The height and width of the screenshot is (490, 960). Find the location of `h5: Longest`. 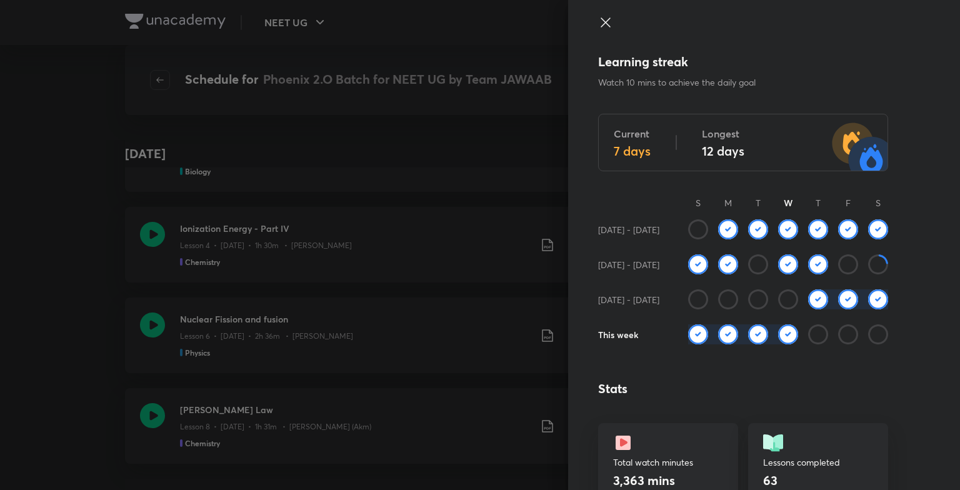

h5: Longest is located at coordinates (723, 134).